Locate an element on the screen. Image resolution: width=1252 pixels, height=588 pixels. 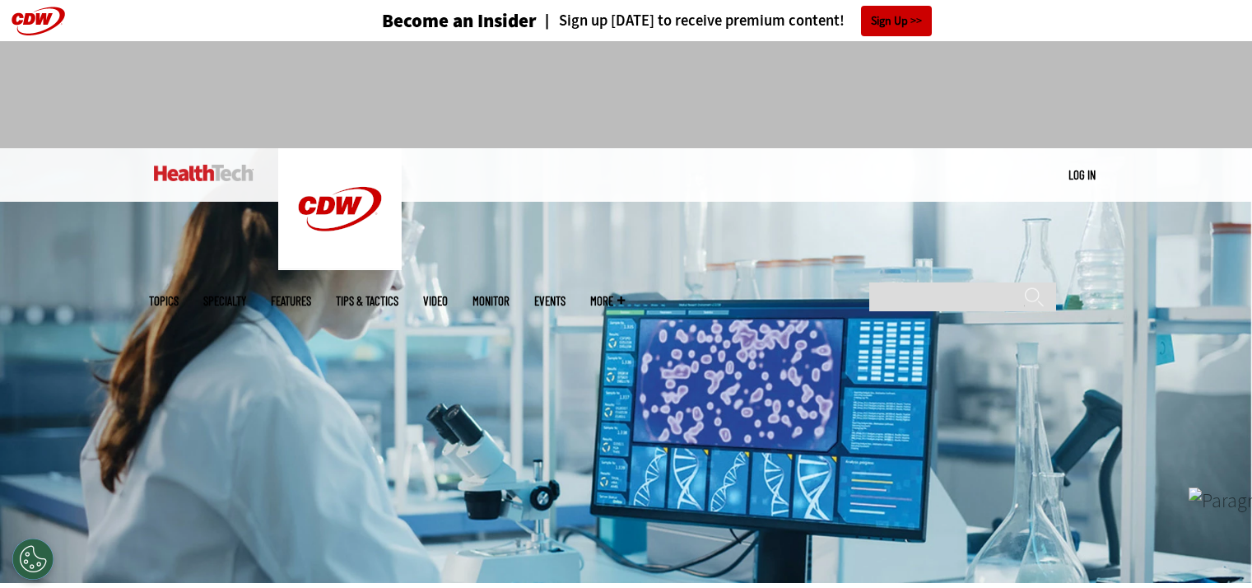
button: Open Preferences is located at coordinates (33, 559).